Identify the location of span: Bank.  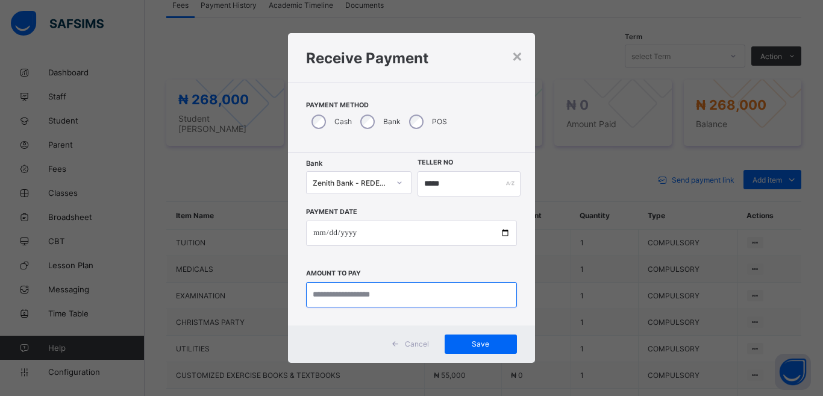
(314, 163).